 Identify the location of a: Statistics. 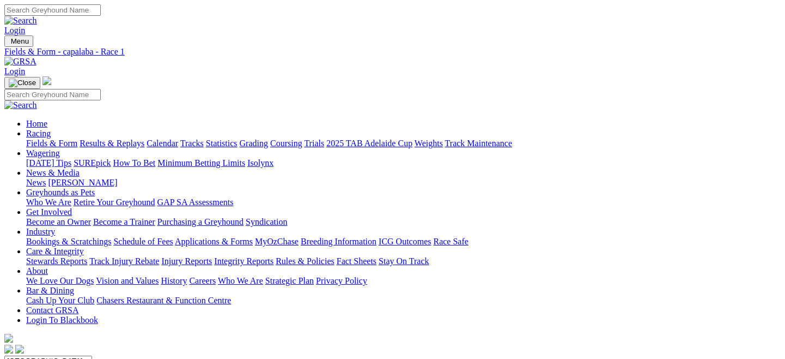
(222, 143).